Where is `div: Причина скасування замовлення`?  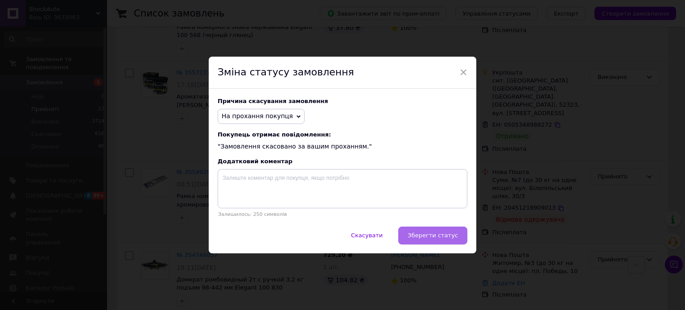 div: Причина скасування замовлення is located at coordinates (343, 101).